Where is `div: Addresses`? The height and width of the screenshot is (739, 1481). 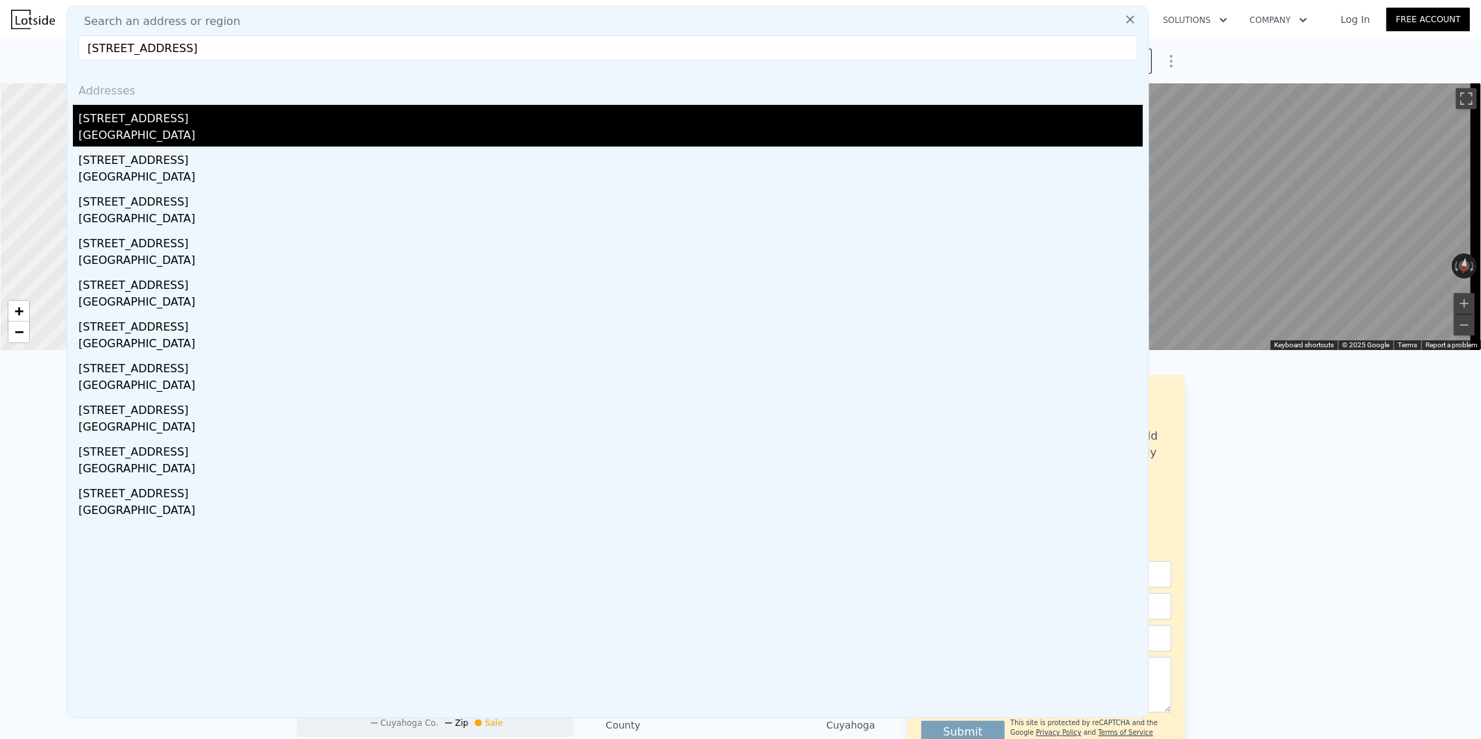
div: Addresses is located at coordinates (608, 88).